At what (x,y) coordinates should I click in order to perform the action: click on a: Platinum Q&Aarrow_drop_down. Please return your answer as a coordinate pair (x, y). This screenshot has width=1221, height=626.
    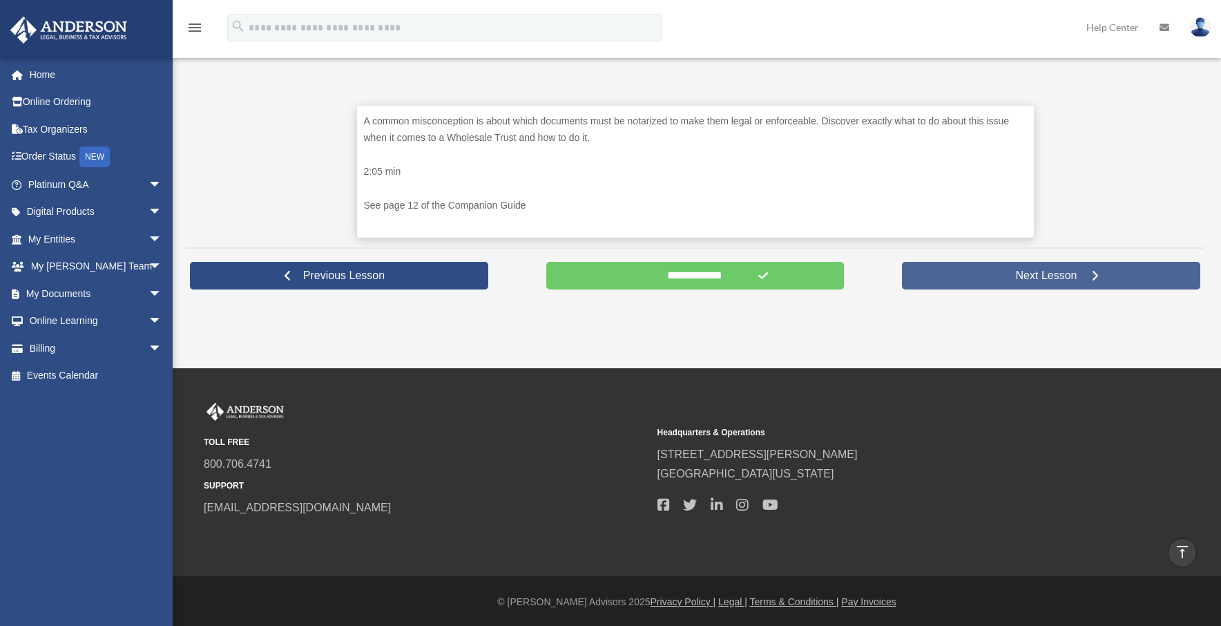
    Looking at the image, I should click on (96, 184).